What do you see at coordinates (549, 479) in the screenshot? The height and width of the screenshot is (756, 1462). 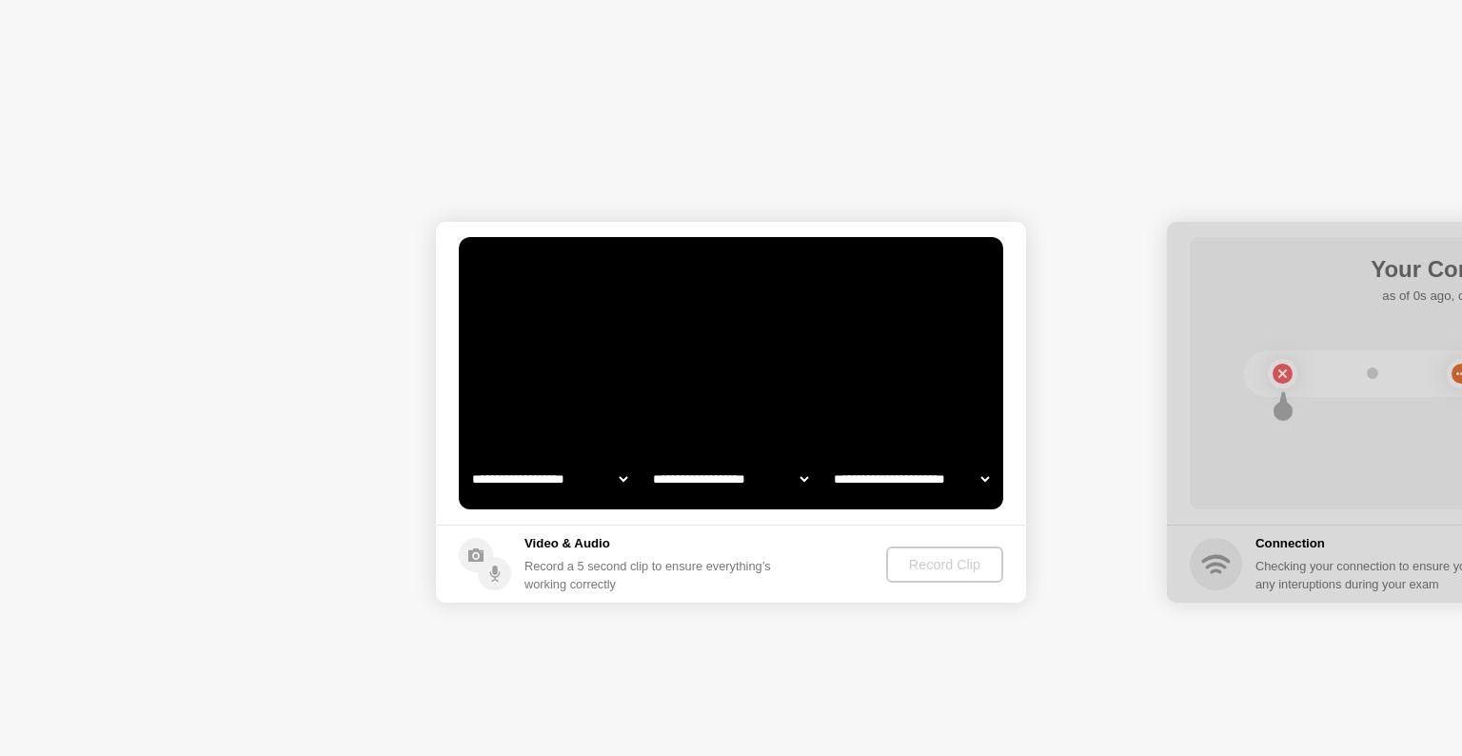 I see `select: Available cameras` at bounding box center [549, 479].